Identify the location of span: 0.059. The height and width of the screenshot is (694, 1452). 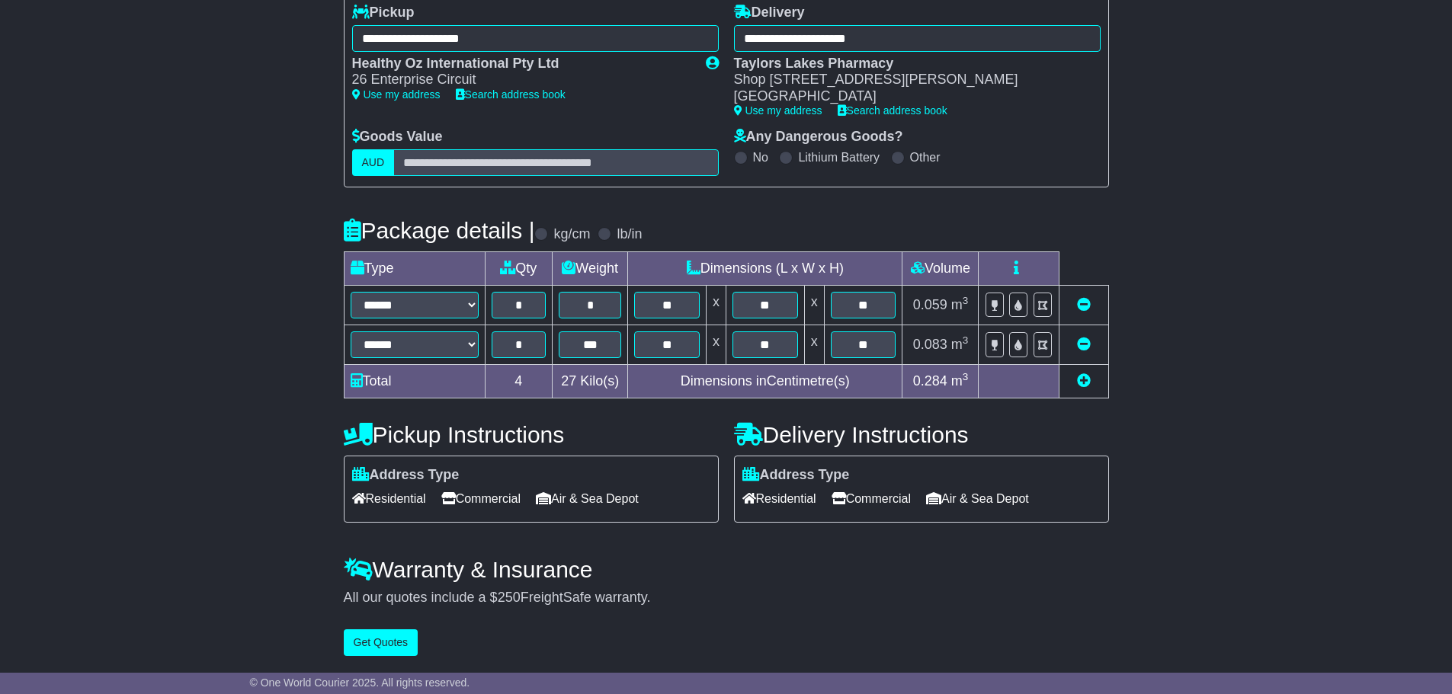
(930, 305).